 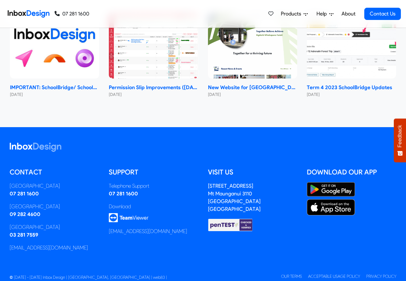 What do you see at coordinates (352, 172) in the screenshot?
I see `h5: Download our App` at bounding box center [352, 172].